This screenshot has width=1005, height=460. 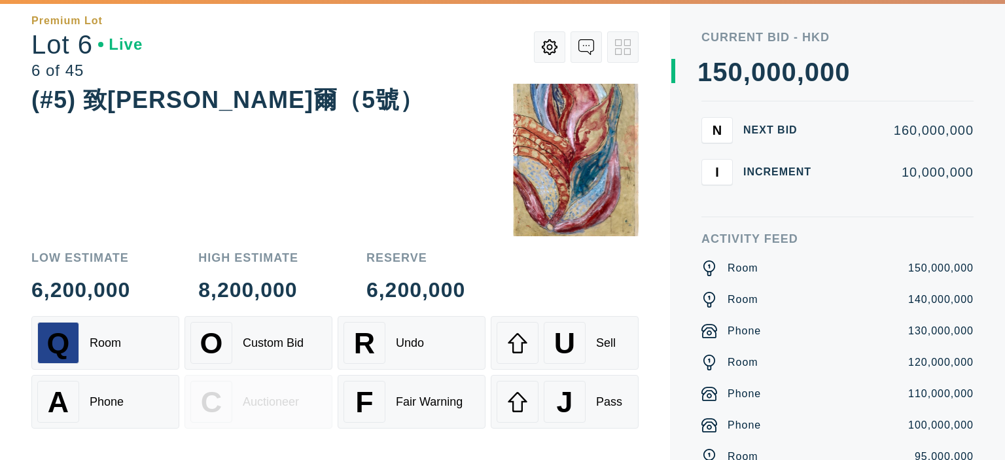 What do you see at coordinates (248, 290) in the screenshot?
I see `div: 8,200,000` at bounding box center [248, 290].